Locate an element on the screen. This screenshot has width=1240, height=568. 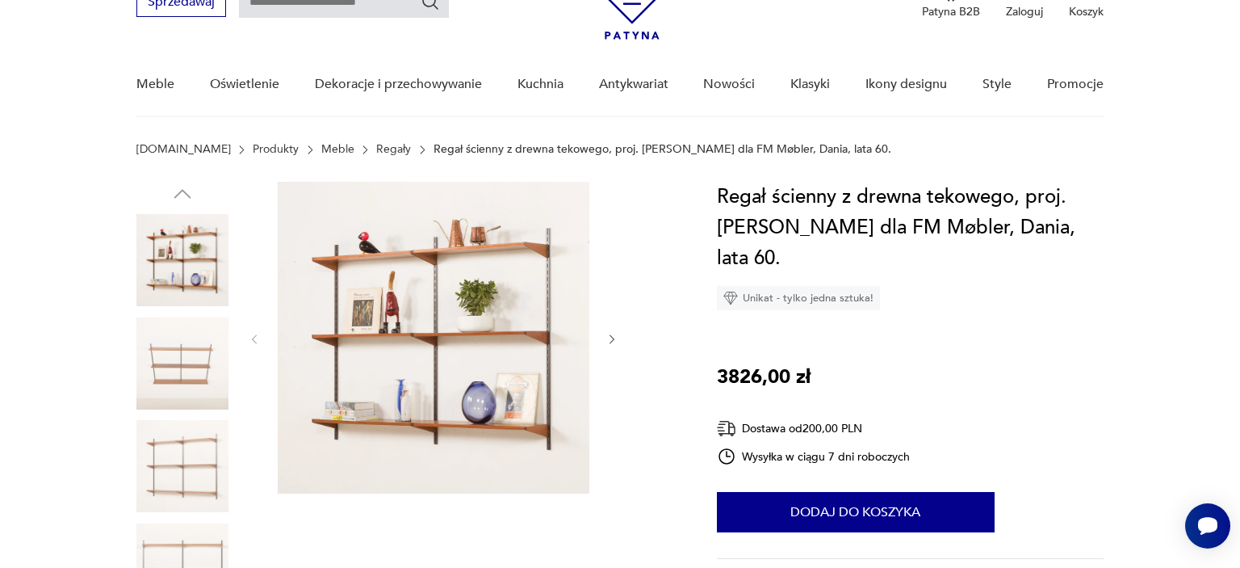
p: Zaloguj is located at coordinates (1024, 11).